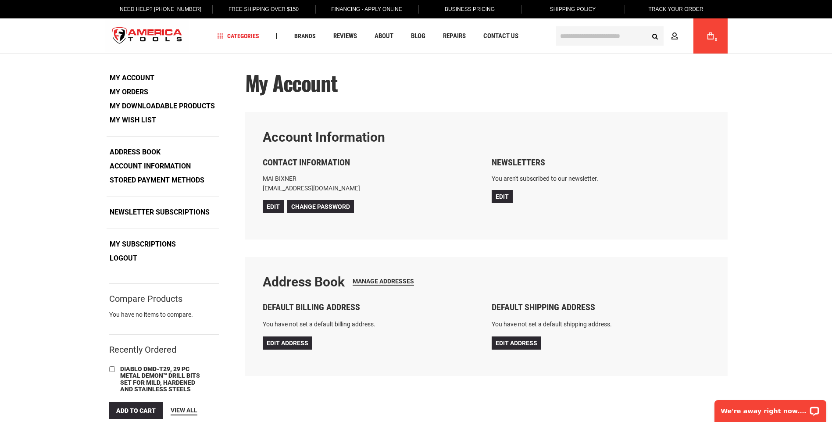 The width and height of the screenshot is (832, 422). Describe the element at coordinates (184, 410) in the screenshot. I see `span: View All` at that location.